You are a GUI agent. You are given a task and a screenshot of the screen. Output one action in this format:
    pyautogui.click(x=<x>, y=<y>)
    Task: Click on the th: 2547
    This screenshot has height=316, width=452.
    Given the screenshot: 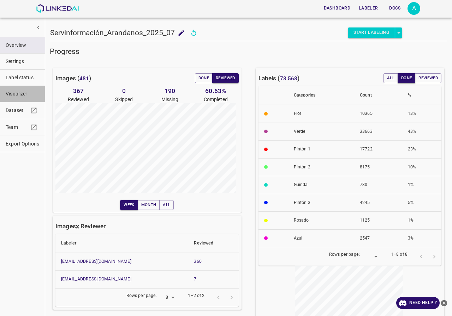 What is the action you would take?
    pyautogui.click(x=378, y=239)
    